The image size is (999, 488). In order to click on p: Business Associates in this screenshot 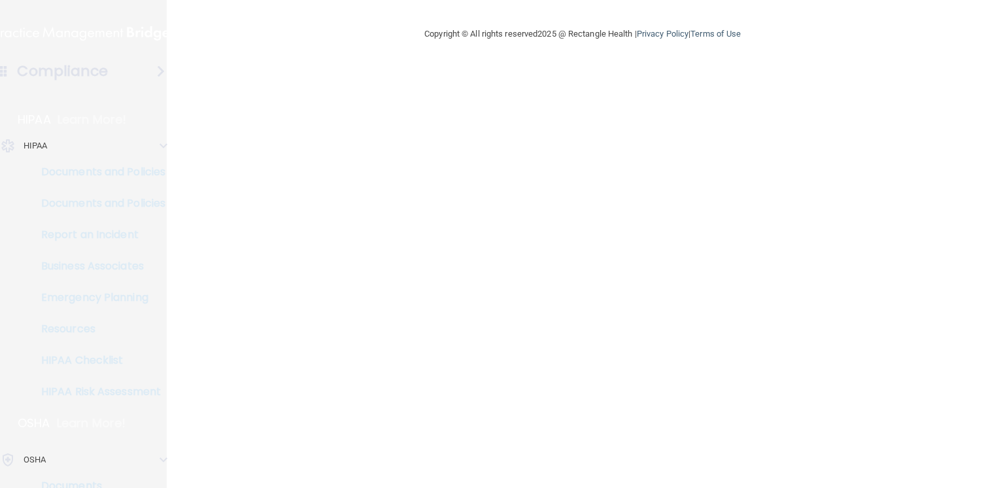, I will do `click(97, 266)`.